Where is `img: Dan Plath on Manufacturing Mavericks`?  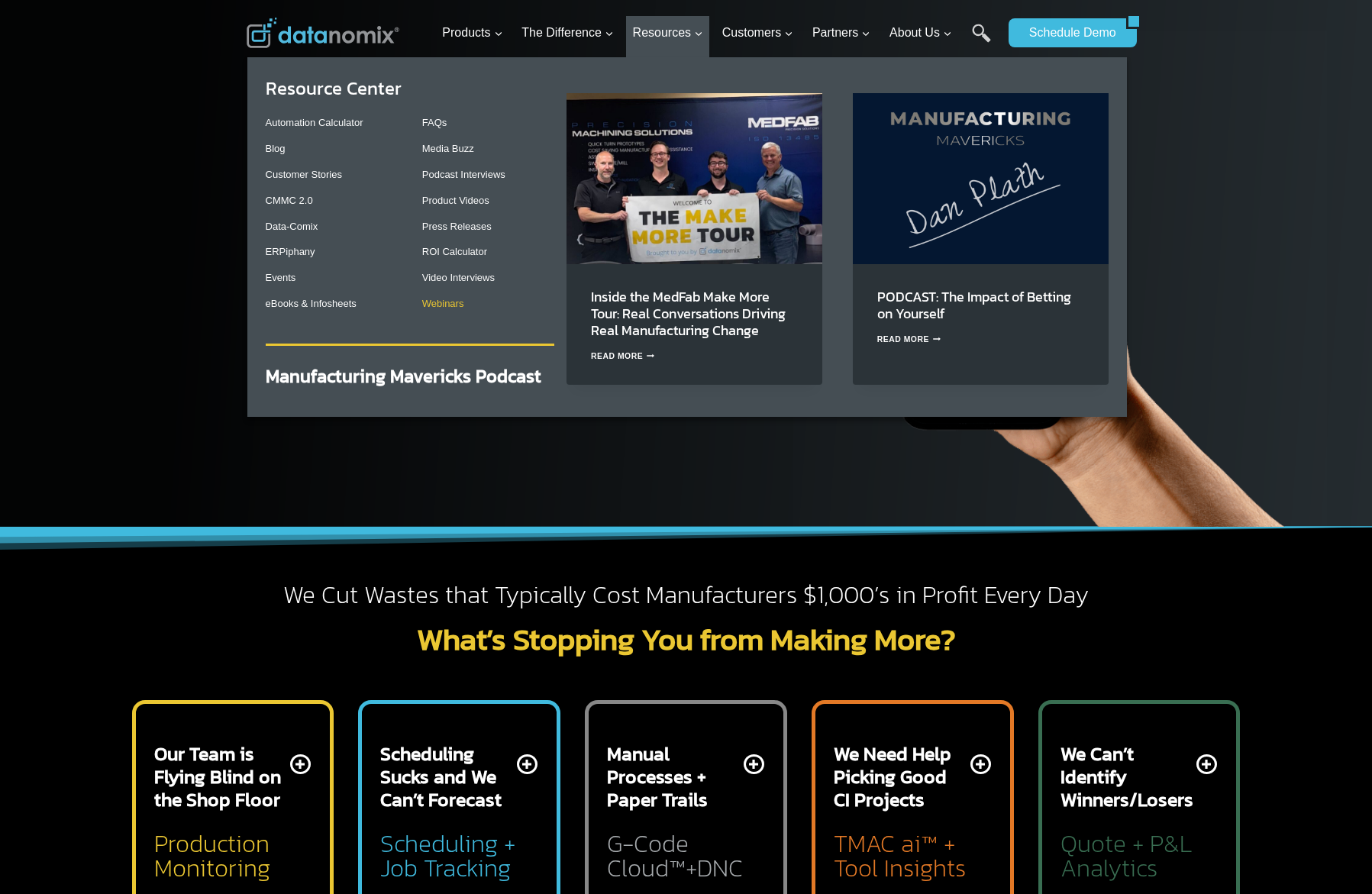 img: Dan Plath on Manufacturing Mavericks is located at coordinates (980, 178).